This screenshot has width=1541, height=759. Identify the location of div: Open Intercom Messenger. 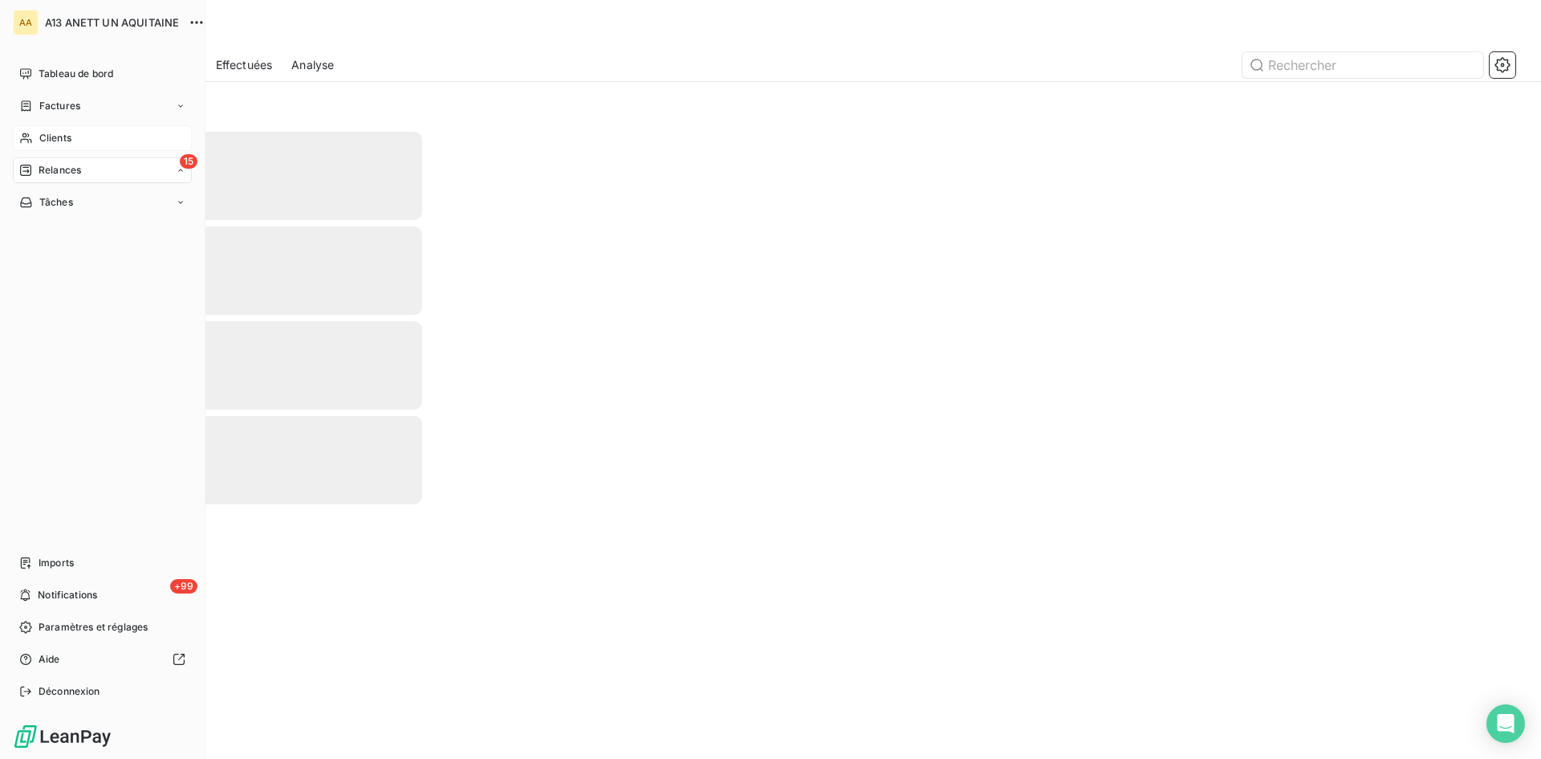
(1506, 723).